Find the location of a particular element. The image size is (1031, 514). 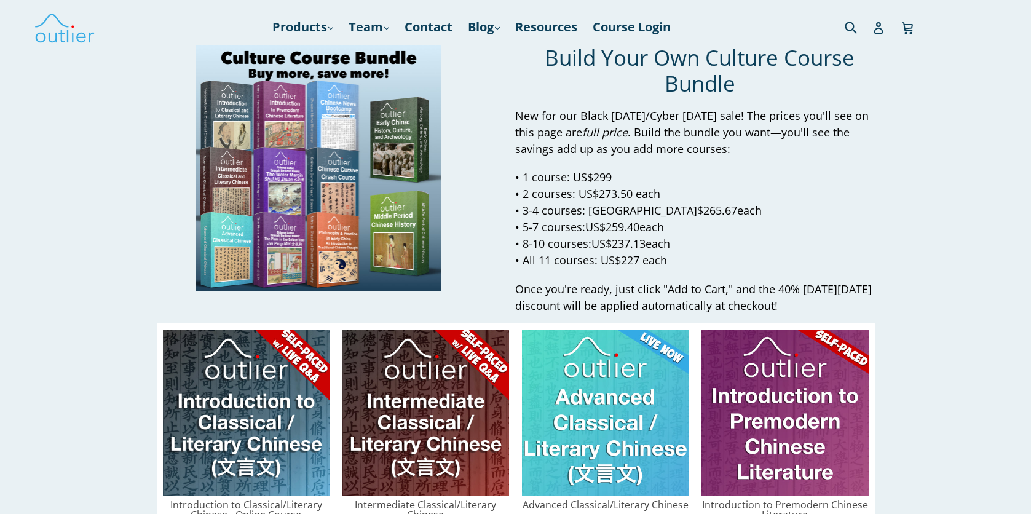

a: Products is located at coordinates (302, 27).